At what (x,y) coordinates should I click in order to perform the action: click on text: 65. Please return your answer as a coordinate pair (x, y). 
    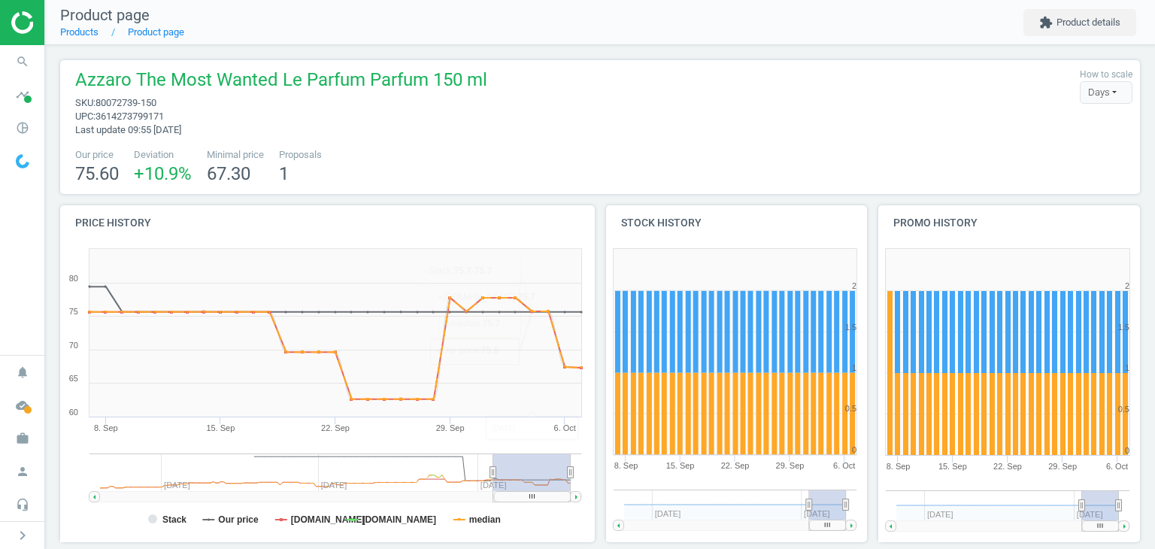
    Looking at the image, I should click on (74, 378).